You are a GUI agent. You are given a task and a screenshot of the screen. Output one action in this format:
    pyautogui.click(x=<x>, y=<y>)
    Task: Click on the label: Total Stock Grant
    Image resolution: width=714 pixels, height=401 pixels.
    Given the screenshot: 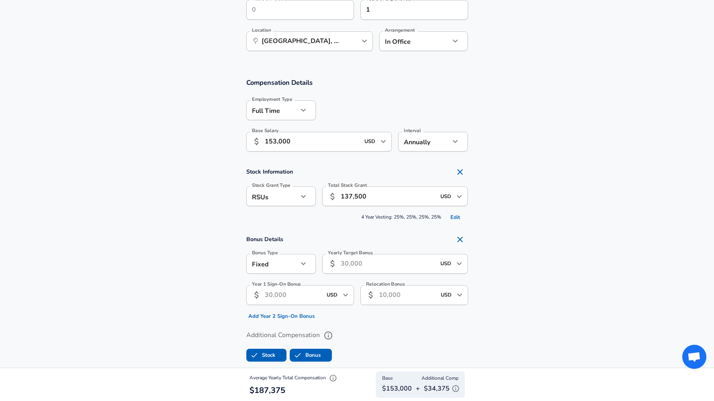 What is the action you would take?
    pyautogui.click(x=347, y=185)
    